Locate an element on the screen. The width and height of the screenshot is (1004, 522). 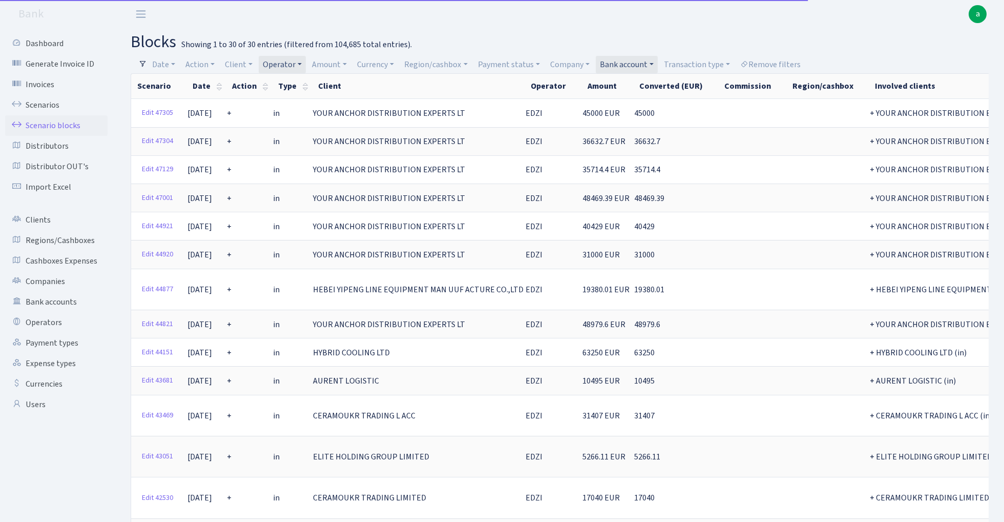
a: Edit 44877 is located at coordinates (157, 289).